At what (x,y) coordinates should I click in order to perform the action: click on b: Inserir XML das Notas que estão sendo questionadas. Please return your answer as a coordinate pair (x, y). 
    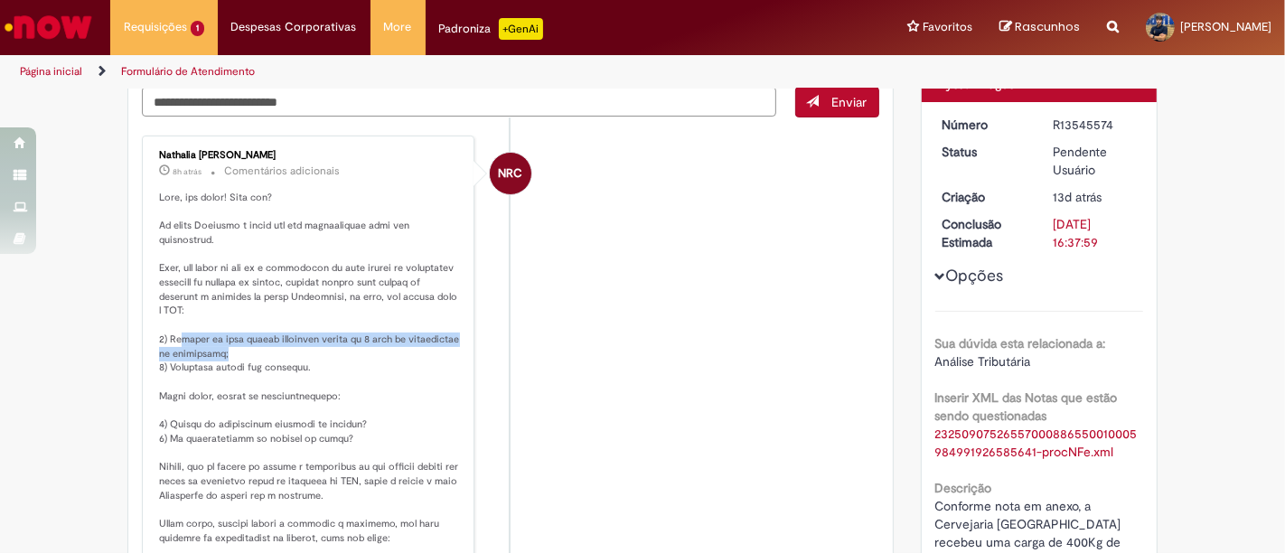
    Looking at the image, I should click on (1027, 407).